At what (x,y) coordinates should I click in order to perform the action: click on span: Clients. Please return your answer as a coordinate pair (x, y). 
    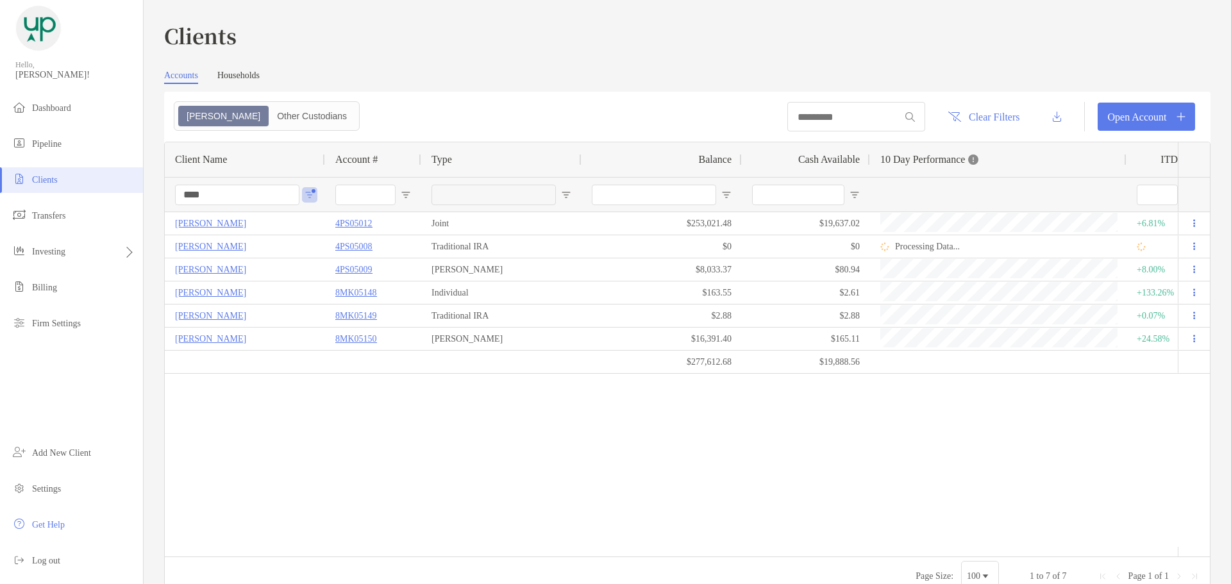
    Looking at the image, I should click on (45, 180).